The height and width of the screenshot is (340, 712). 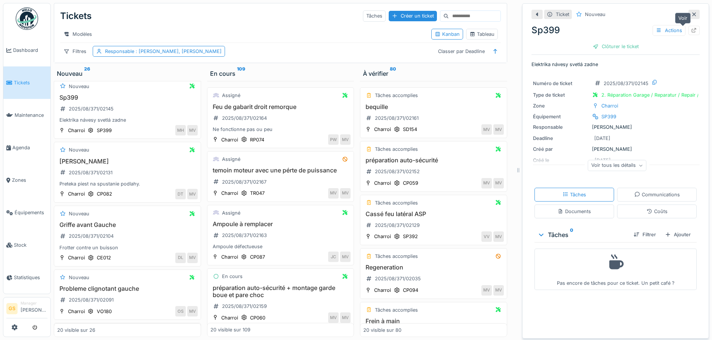 What do you see at coordinates (76, 330) in the screenshot?
I see `div: 20 visible sur 26` at bounding box center [76, 330].